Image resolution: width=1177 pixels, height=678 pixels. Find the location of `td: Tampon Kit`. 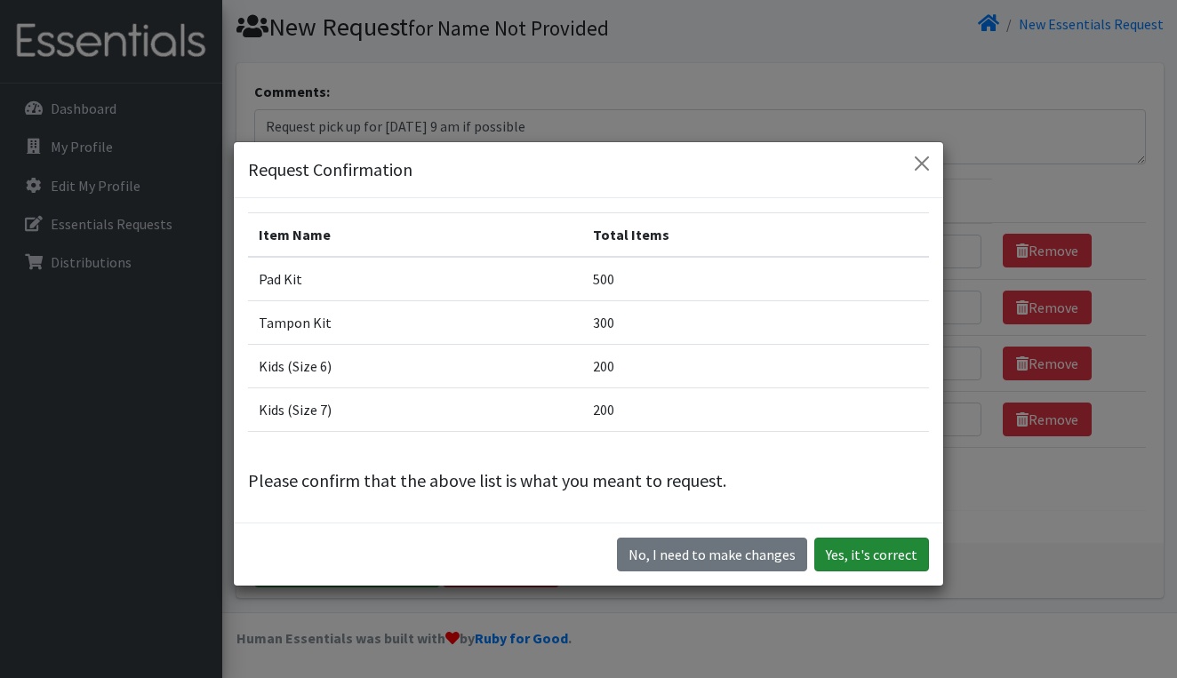

td: Tampon Kit is located at coordinates (415, 323).